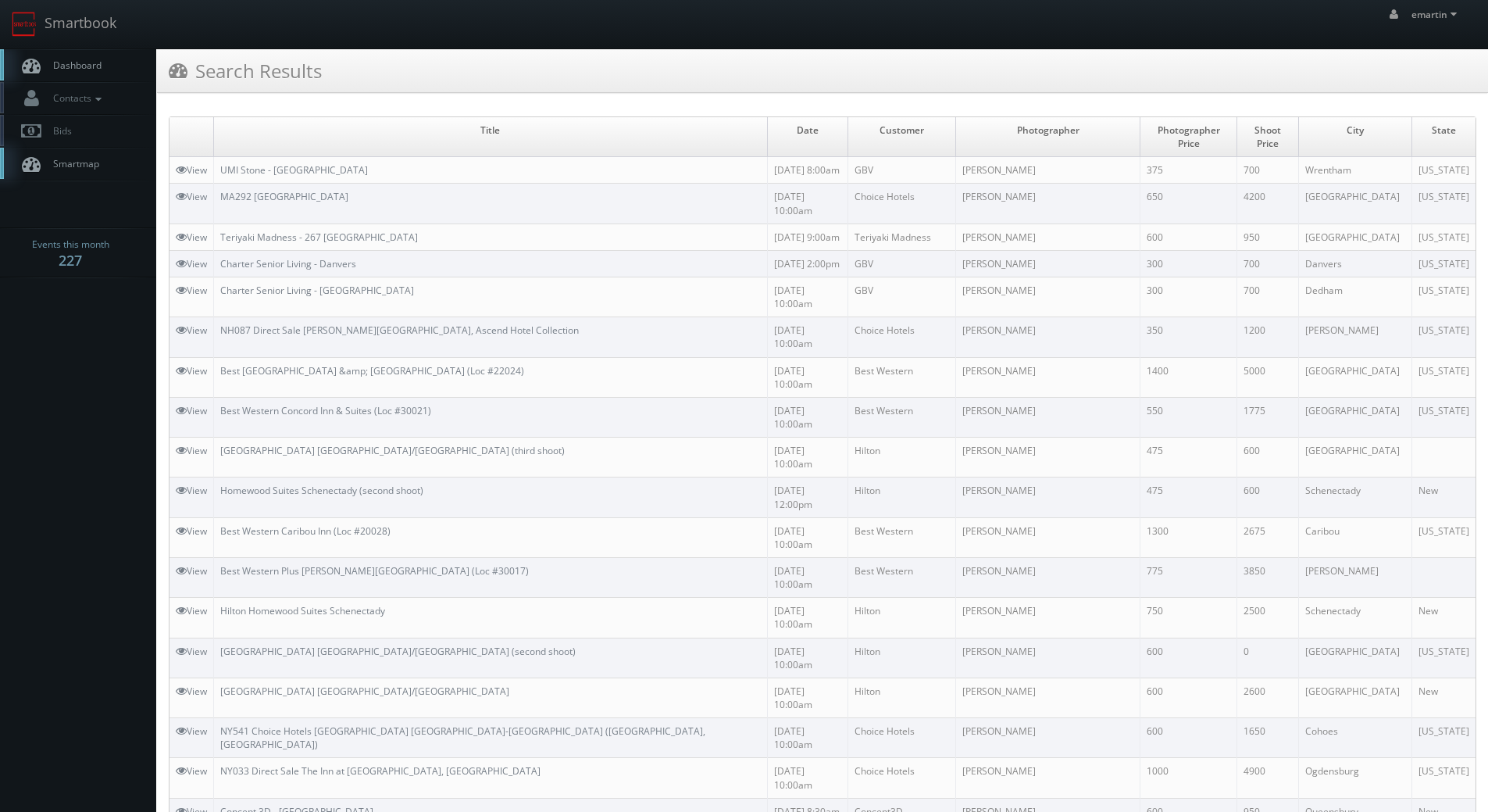 The width and height of the screenshot is (1488, 812). I want to click on td: 650, so click(1188, 203).